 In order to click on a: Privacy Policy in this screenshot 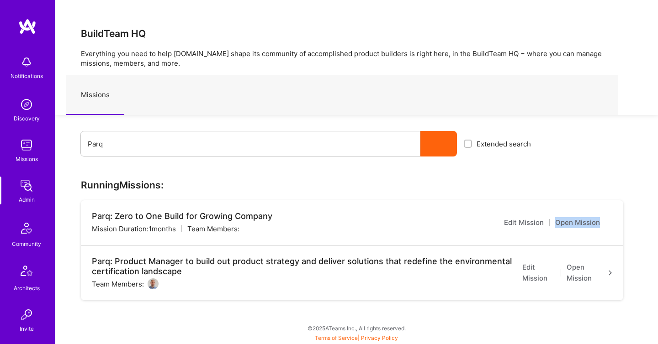, I will do `click(379, 338)`.